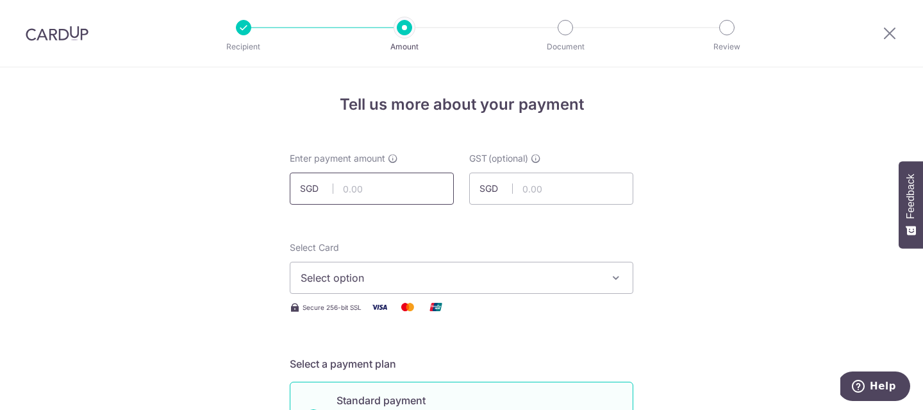 The height and width of the screenshot is (410, 923). What do you see at coordinates (478, 158) in the screenshot?
I see `span: GST` at bounding box center [478, 158].